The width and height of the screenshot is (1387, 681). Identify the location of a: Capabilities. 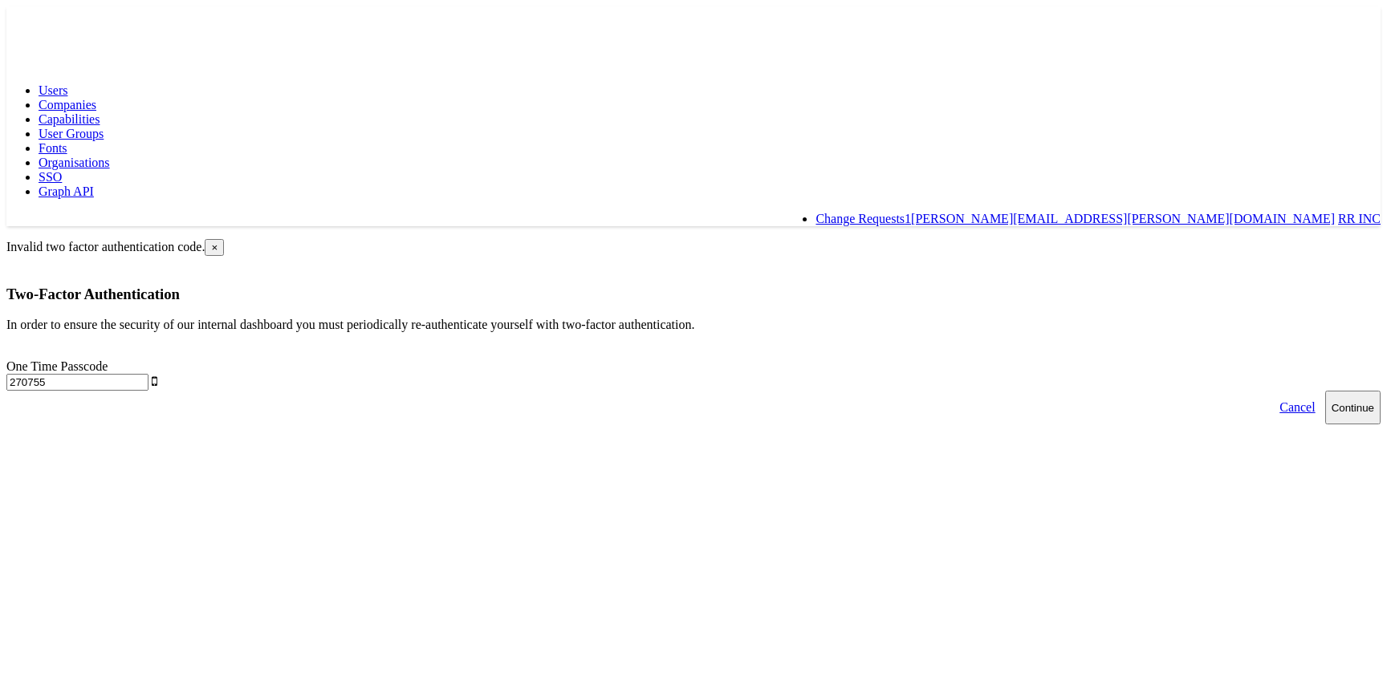
(69, 119).